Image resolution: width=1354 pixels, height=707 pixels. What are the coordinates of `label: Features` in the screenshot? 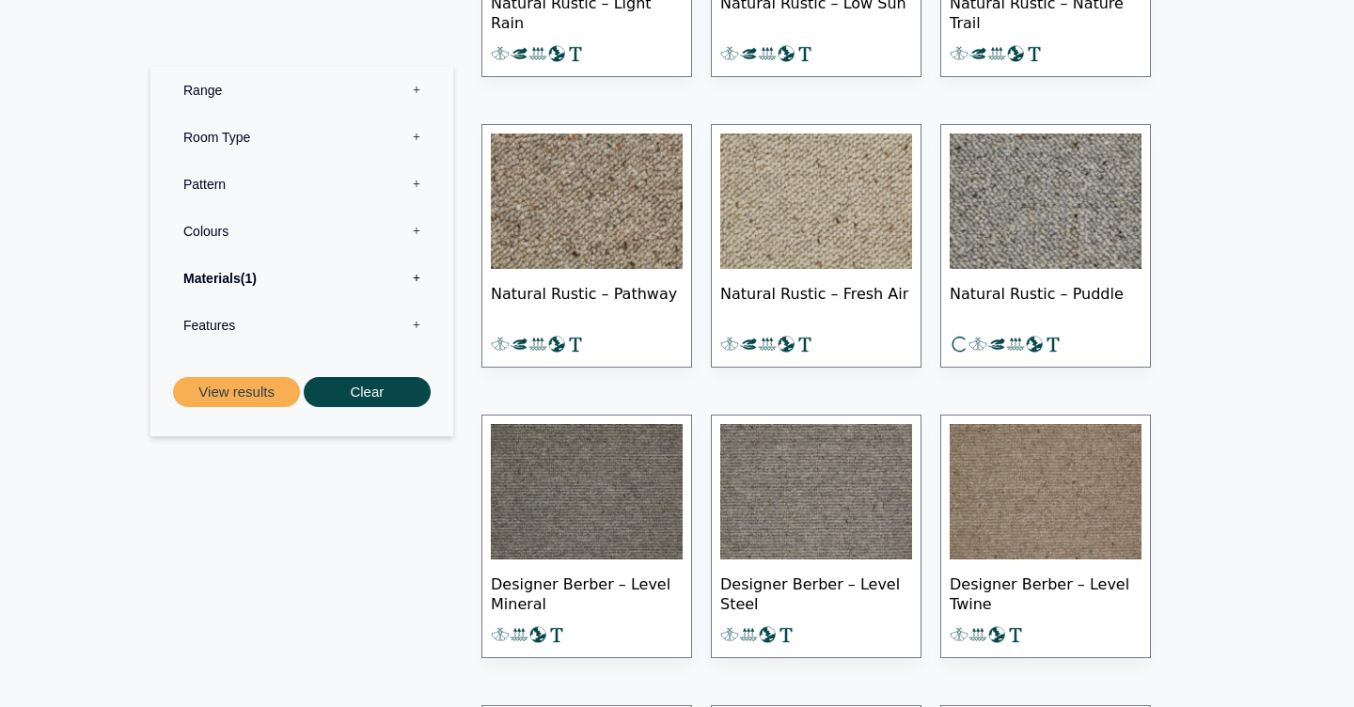 It's located at (302, 324).